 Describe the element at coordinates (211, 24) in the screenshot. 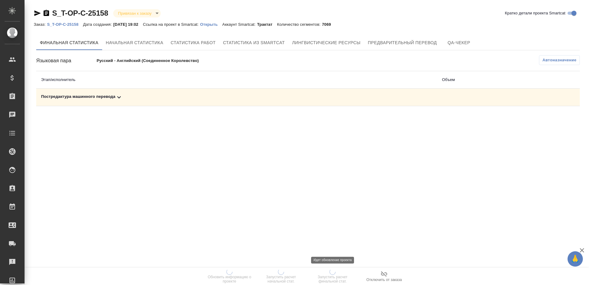

I see `p: Открыть` at that location.